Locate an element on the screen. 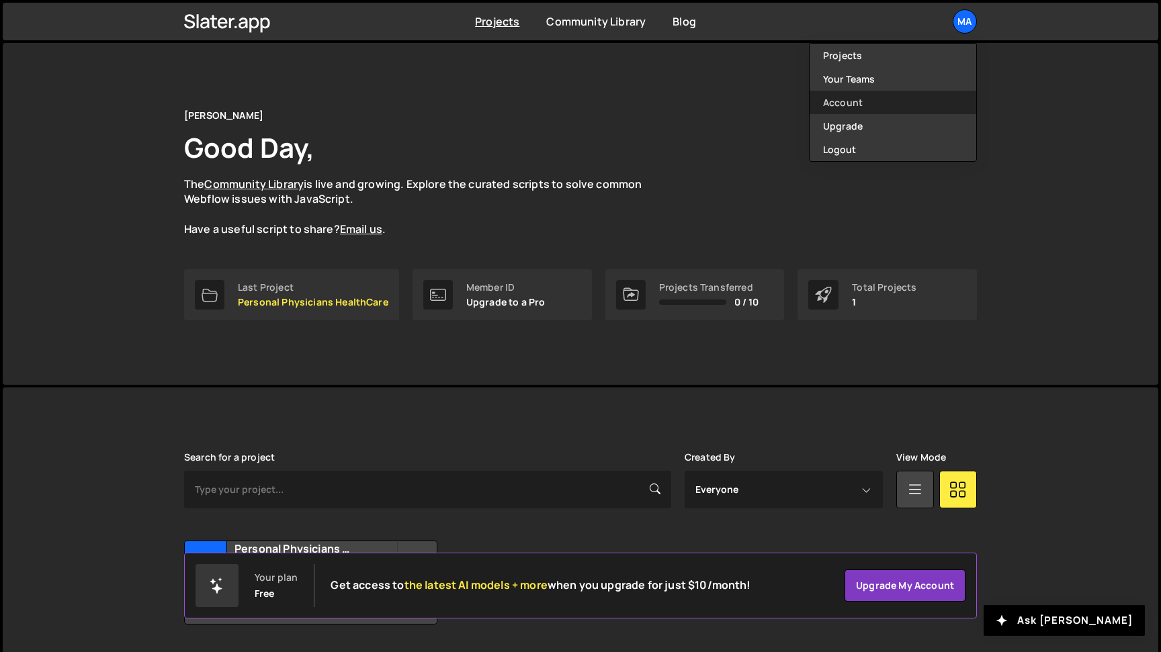  div: Ma is located at coordinates (965, 21).